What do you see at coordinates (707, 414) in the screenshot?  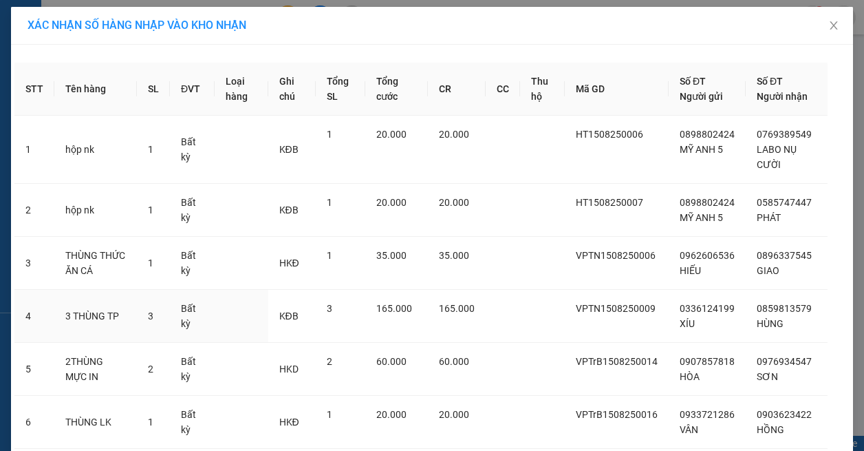 I see `span: 0933721286` at bounding box center [707, 414].